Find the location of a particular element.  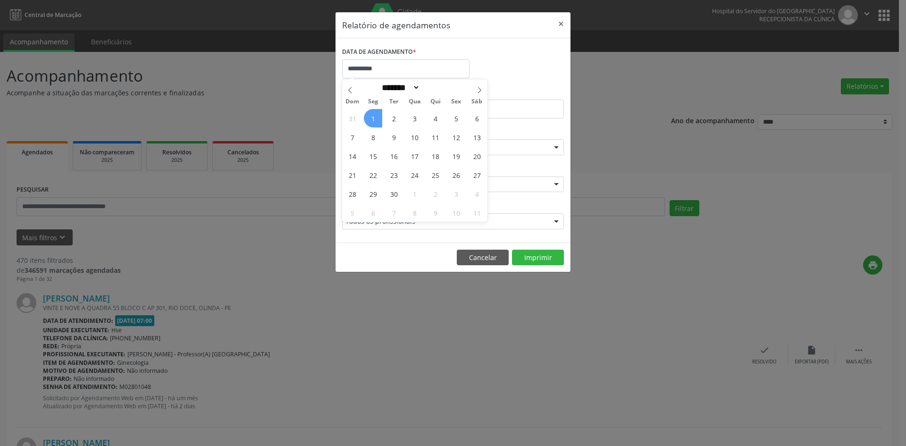

span: Setembro 10, 2025 is located at coordinates (414, 137).